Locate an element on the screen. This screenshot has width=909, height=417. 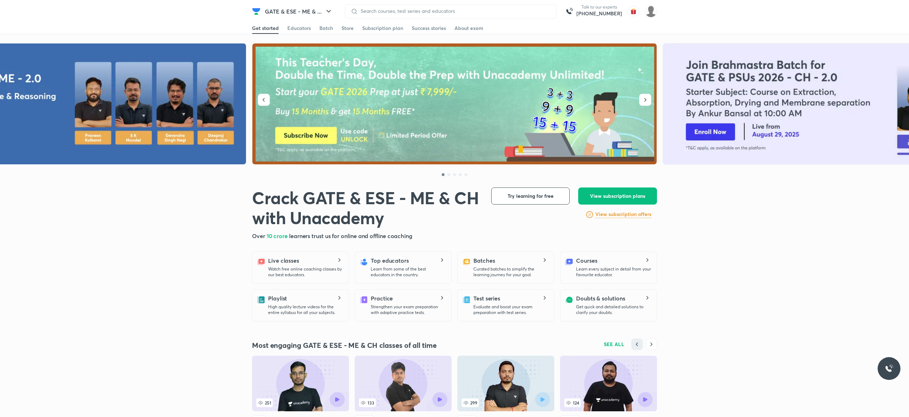
h5: Top educators is located at coordinates (390, 261).